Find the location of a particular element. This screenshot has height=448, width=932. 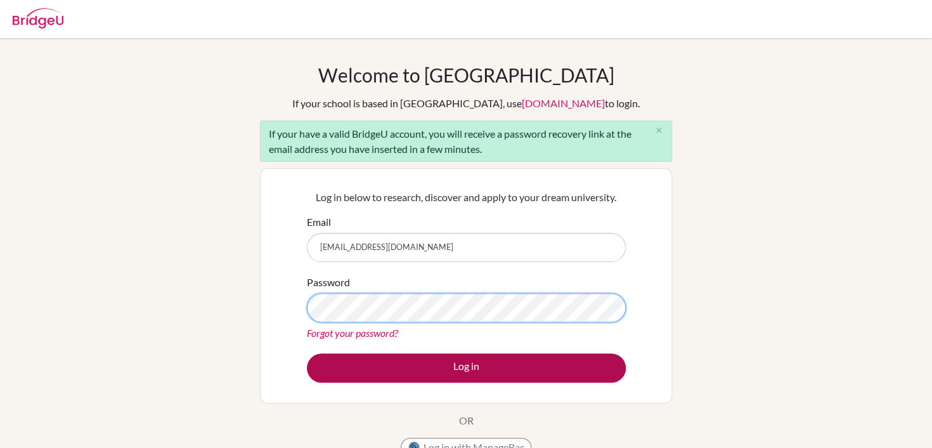

button: Close is located at coordinates (659, 131).